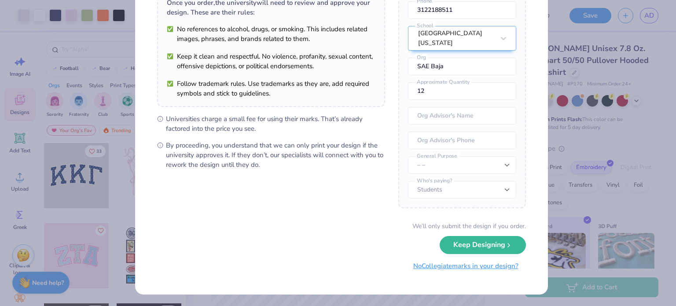  Describe the element at coordinates (462, 10) in the screenshot. I see `input: Phone` at that location.